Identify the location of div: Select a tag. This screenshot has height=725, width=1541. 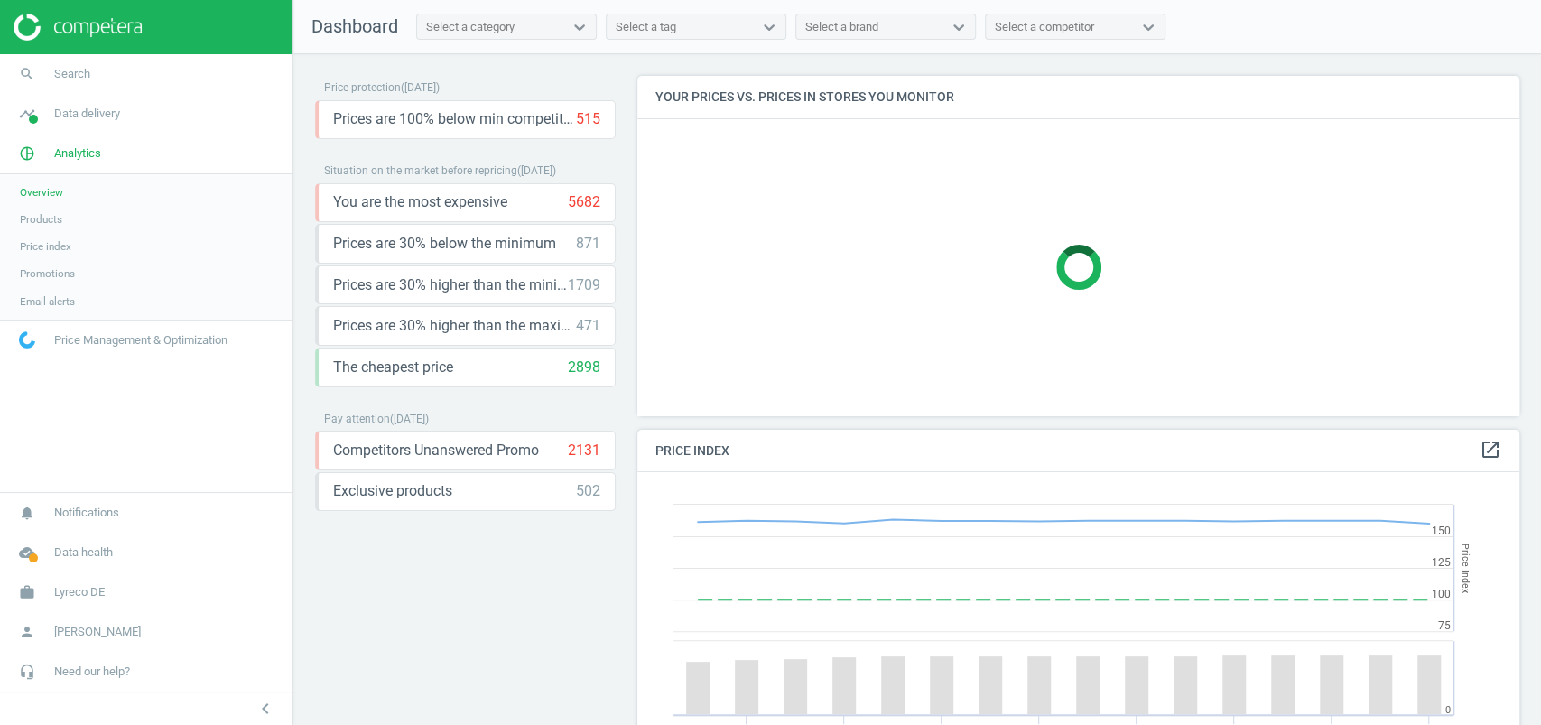
(645, 27).